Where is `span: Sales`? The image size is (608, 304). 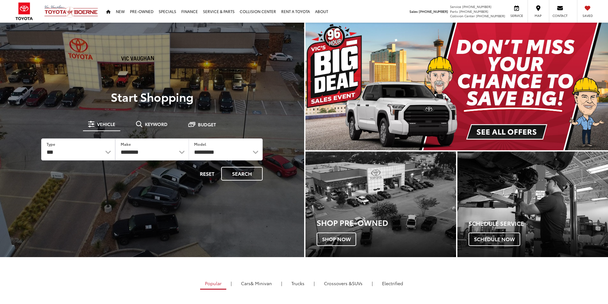
span: Sales is located at coordinates (414, 11).